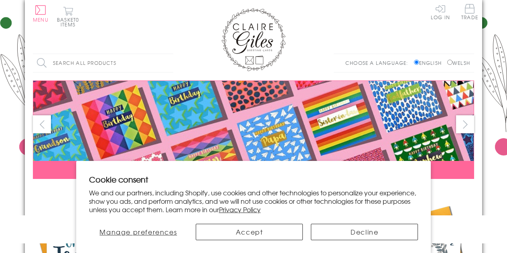 The image size is (507, 253). What do you see at coordinates (253, 180) in the screenshot?
I see `h2: Cookie consent` at bounding box center [253, 180].